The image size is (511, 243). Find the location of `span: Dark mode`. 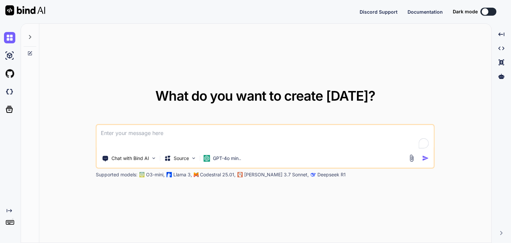

span: Dark mode is located at coordinates (465, 12).